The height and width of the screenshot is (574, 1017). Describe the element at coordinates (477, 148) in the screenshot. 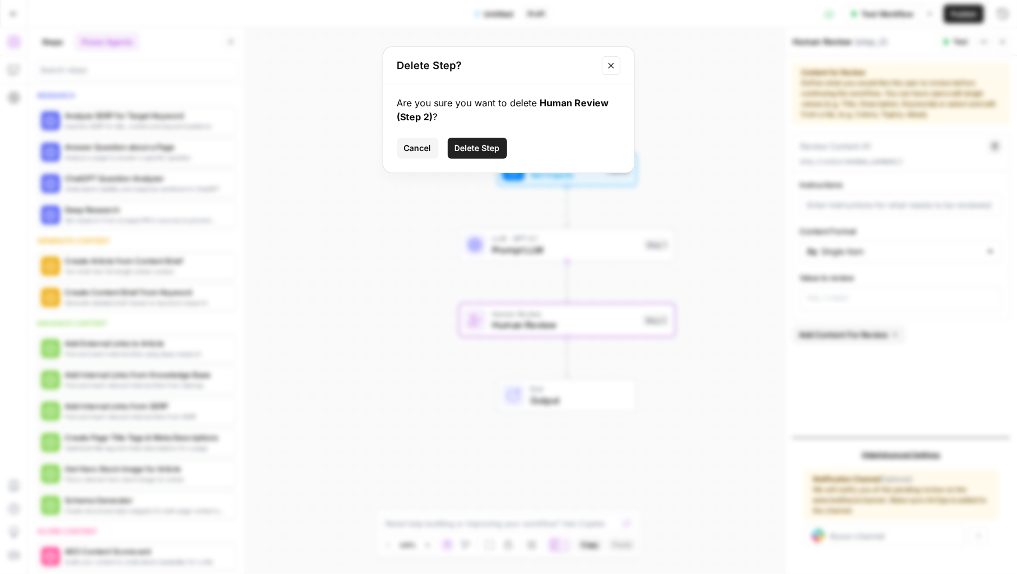

I see `span: Delete Step` at that location.